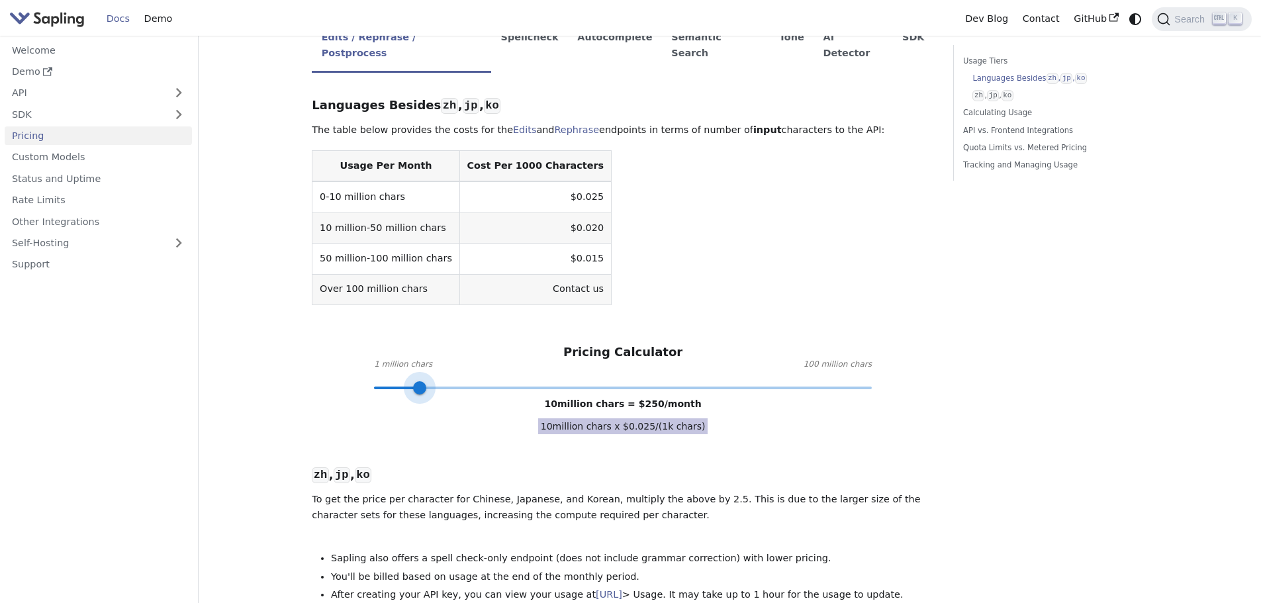 Image resolution: width=1261 pixels, height=603 pixels. What do you see at coordinates (1055, 95) in the screenshot?
I see `a: zh,jp,ko` at bounding box center [1055, 95].